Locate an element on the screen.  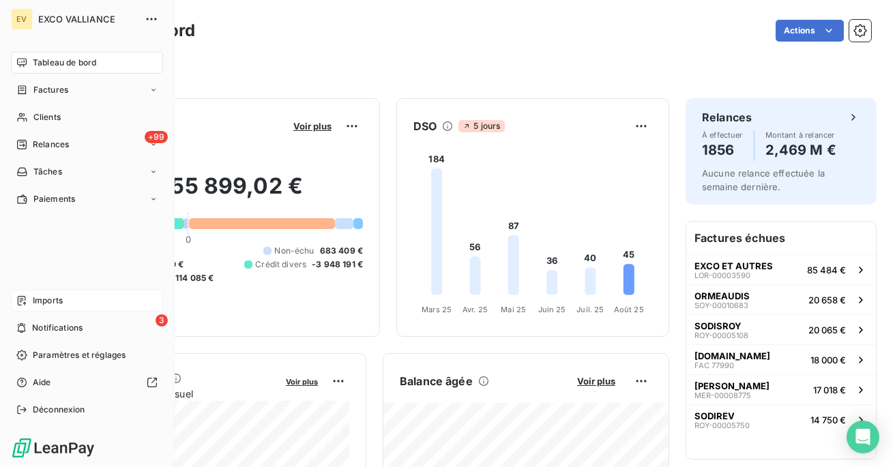
h4: 1856 is located at coordinates (722, 150).